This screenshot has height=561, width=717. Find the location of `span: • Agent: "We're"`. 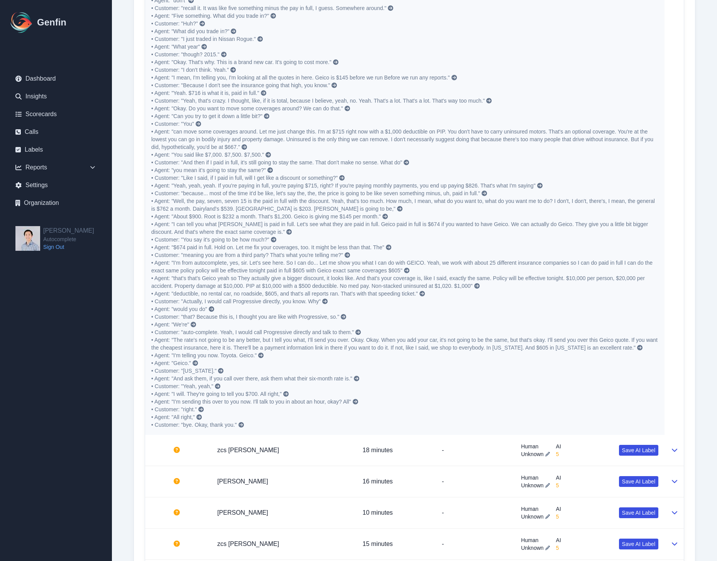

span: • Agent: "We're" is located at coordinates (170, 324).